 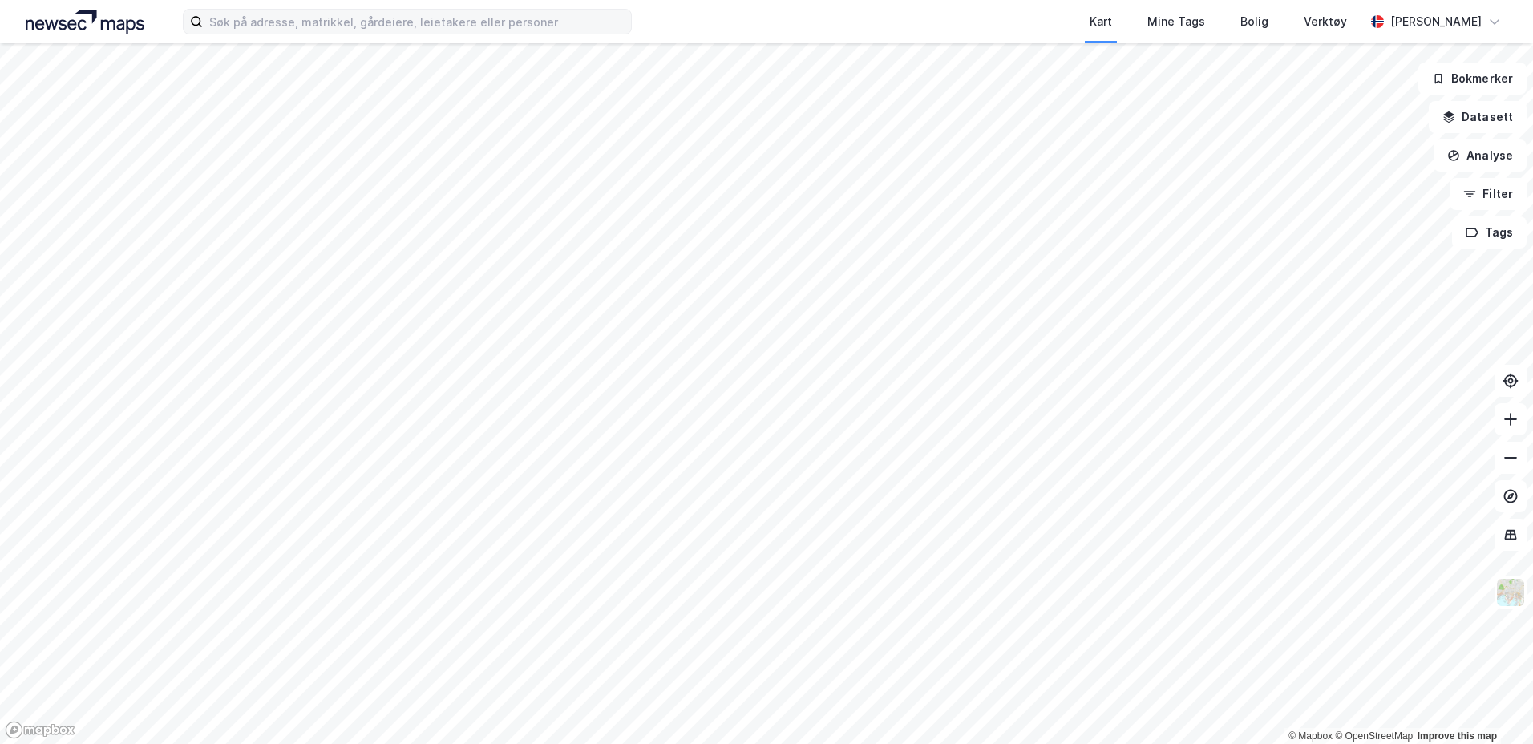 What do you see at coordinates (1489, 232) in the screenshot?
I see `button: Tags` at bounding box center [1489, 232].